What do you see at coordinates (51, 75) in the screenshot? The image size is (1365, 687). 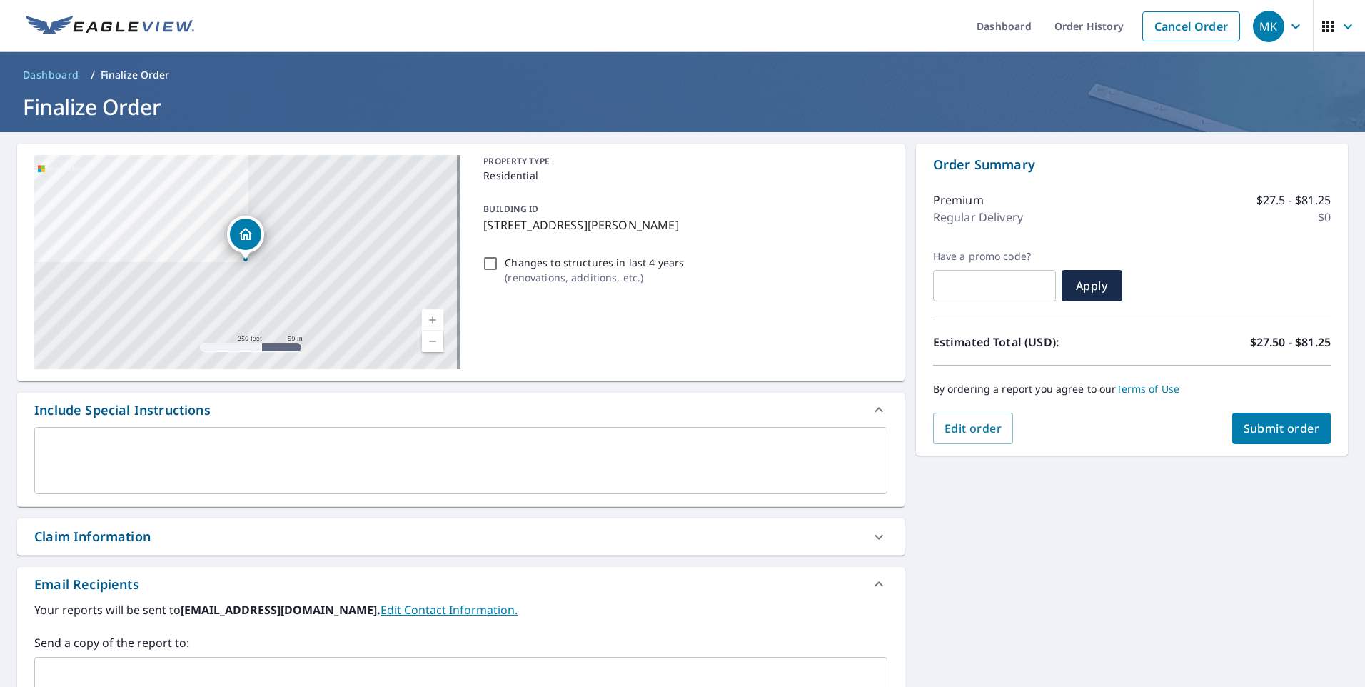 I see `a: Dashboard` at bounding box center [51, 75].